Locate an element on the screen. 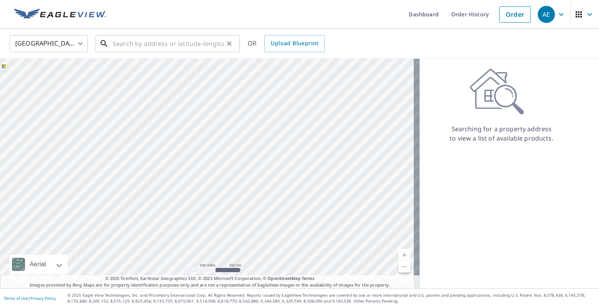 This screenshot has height=308, width=599. div: Aerial is located at coordinates (38, 265).